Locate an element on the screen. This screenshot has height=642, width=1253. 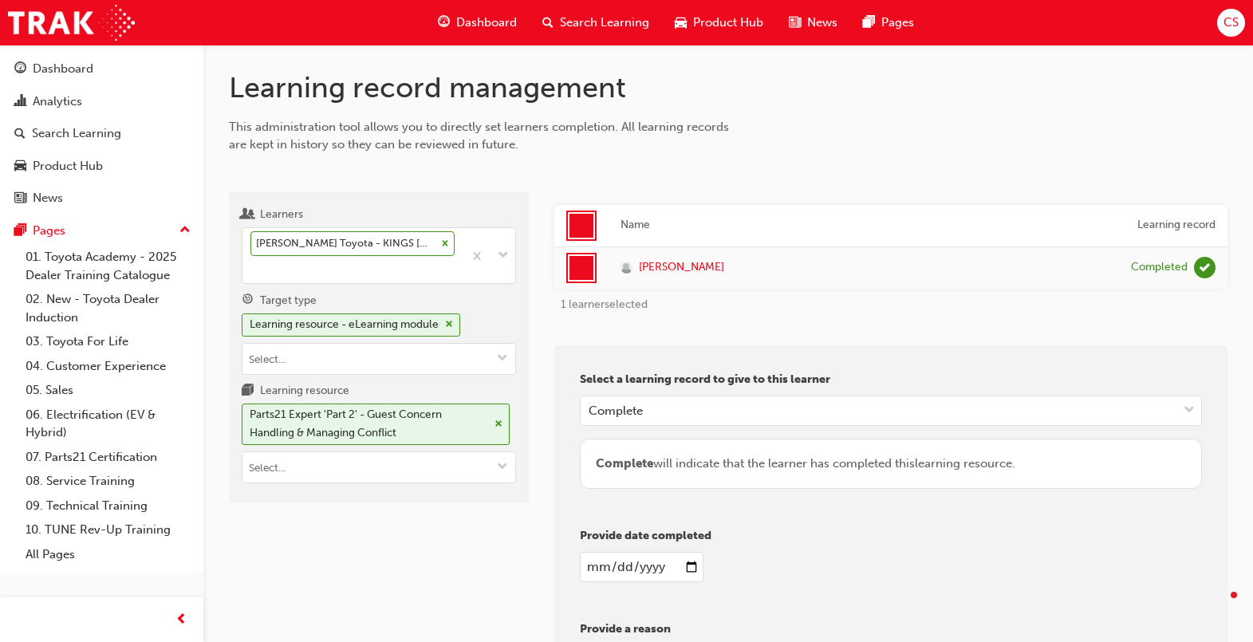
span: Search Learning is located at coordinates (604, 22).